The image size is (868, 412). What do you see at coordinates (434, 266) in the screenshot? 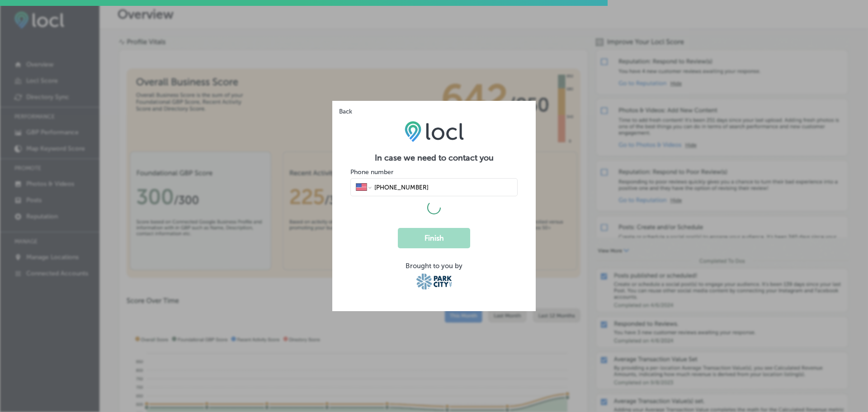
I see `div: Brought to you by` at bounding box center [434, 266].